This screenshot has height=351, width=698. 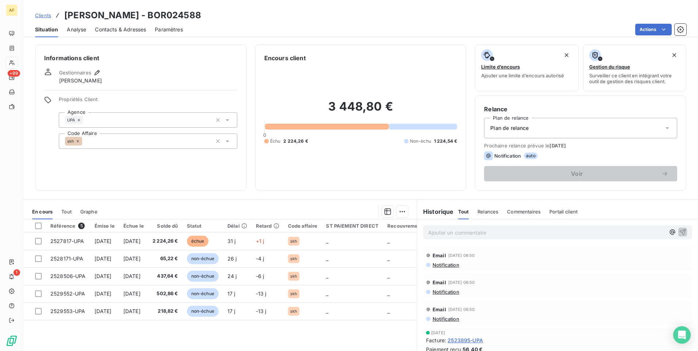 I want to click on h6: Encours client, so click(x=285, y=58).